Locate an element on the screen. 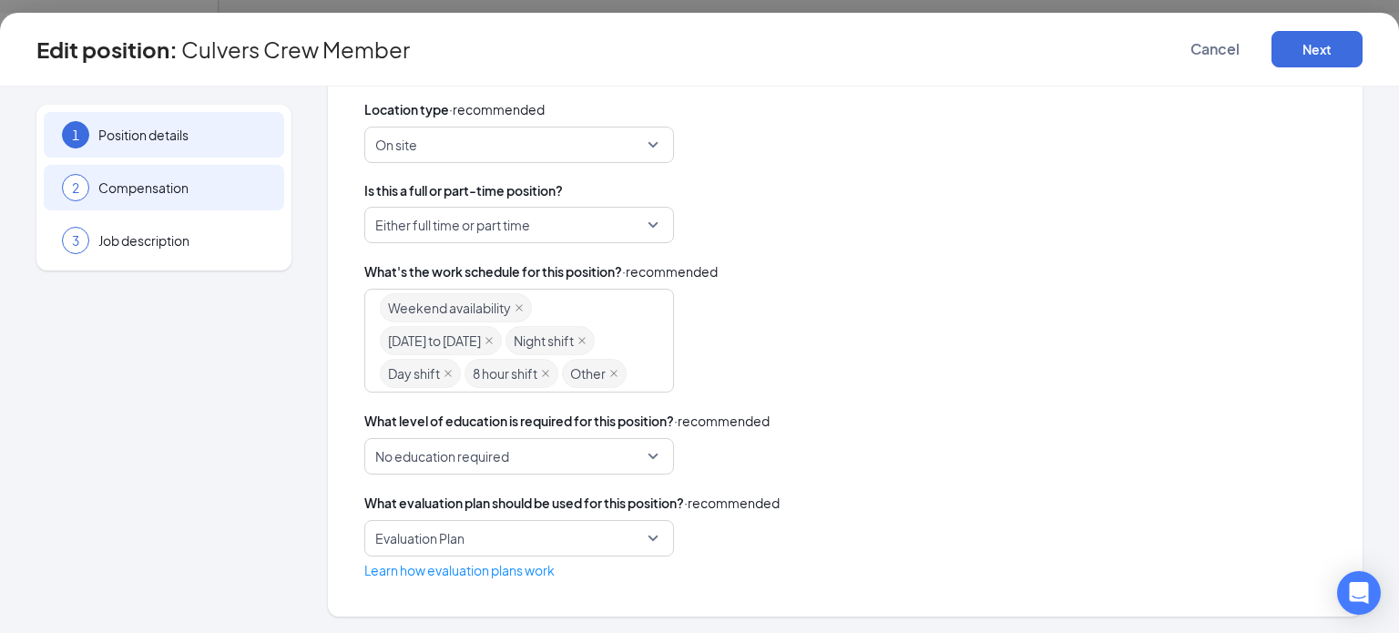  span: What evaluation plan should be used for this position? is located at coordinates (524, 503).